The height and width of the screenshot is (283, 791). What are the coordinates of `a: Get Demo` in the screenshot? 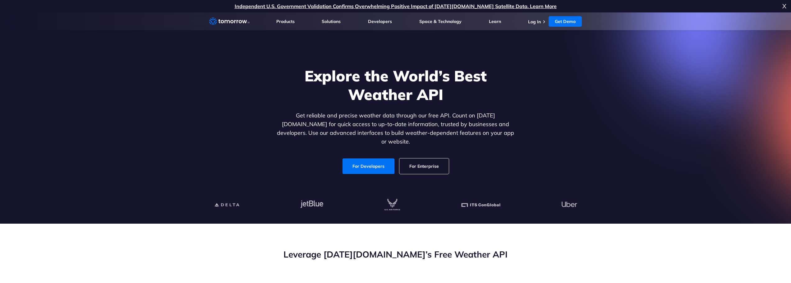 It's located at (565, 21).